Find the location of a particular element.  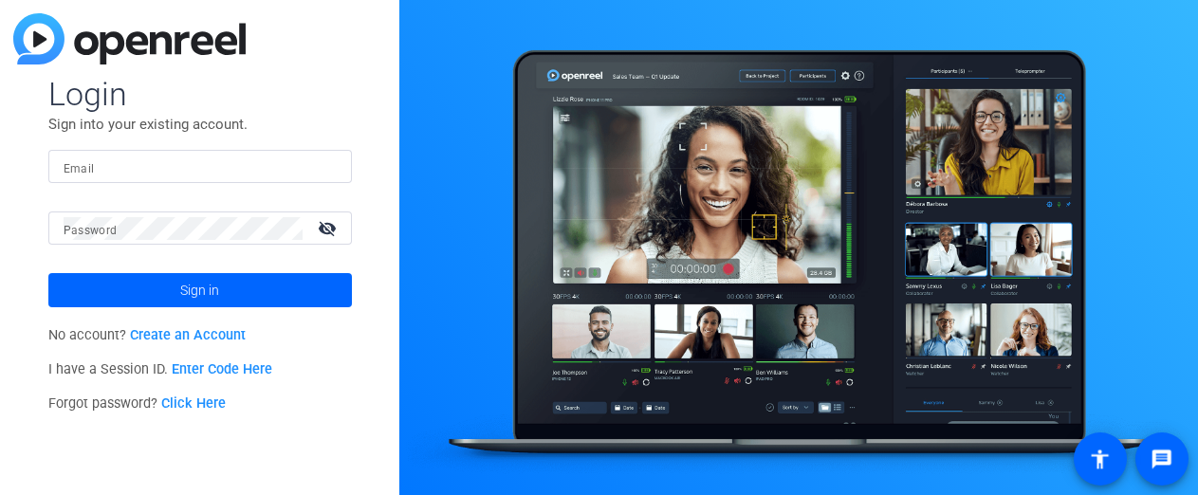

a: Create an Account is located at coordinates (188, 335).